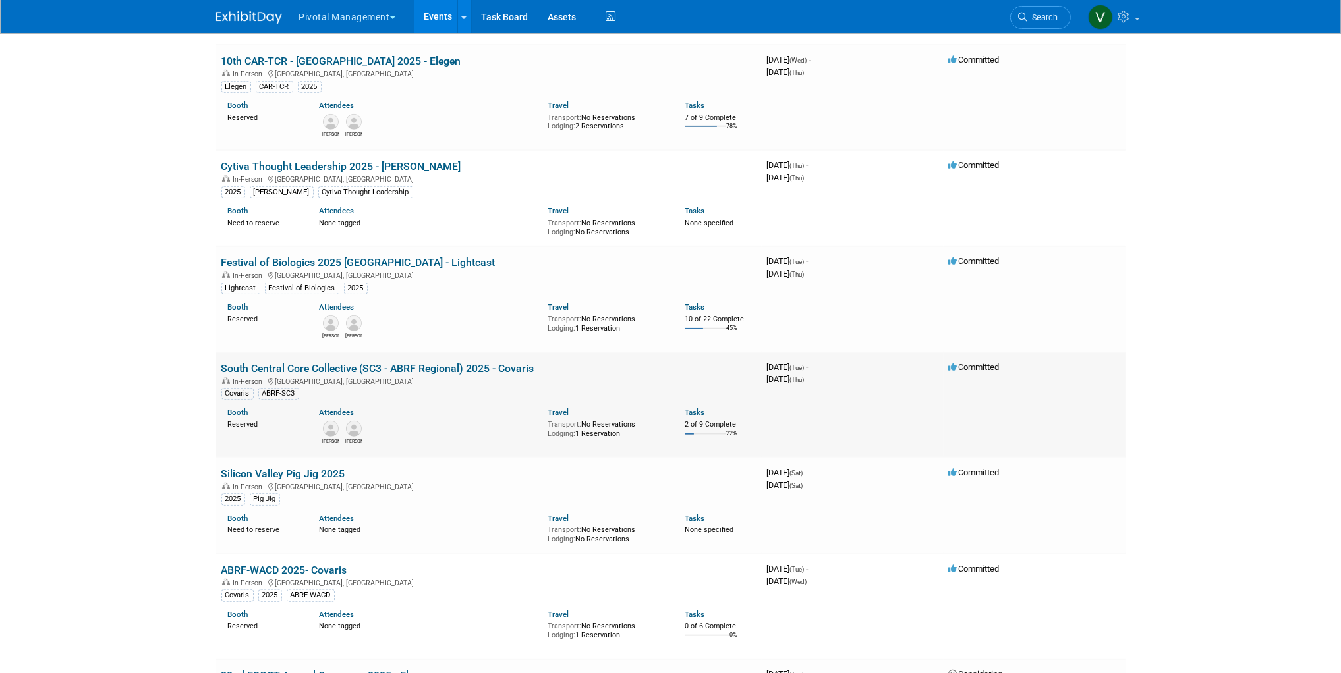  Describe the element at coordinates (797, 262) in the screenshot. I see `span: (Tue)` at that location.